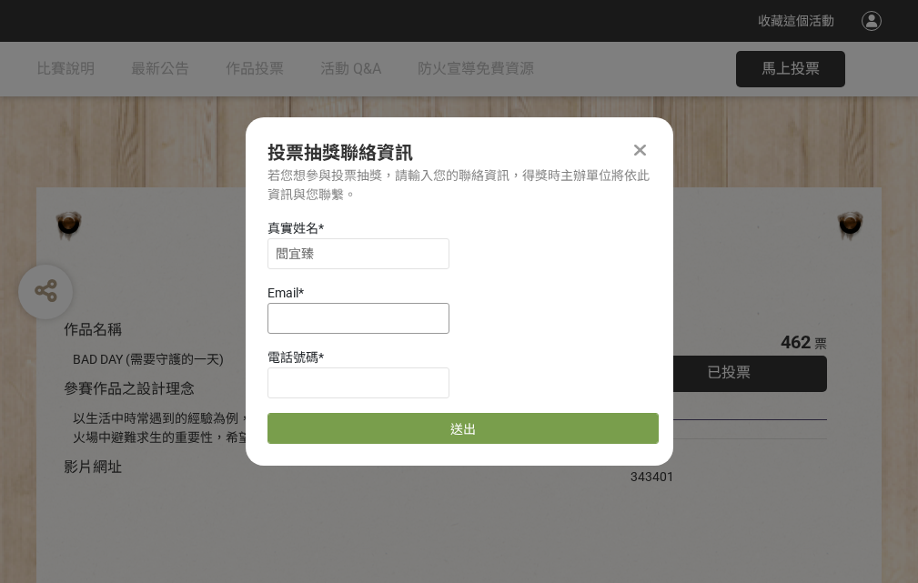 The image size is (918, 583). Describe the element at coordinates (460, 186) in the screenshot. I see `div: 若您想參與投票抽獎，請輸入您的聯絡資訊，得獎時主辦單位將依此資訊與您聯繫。` at that location.